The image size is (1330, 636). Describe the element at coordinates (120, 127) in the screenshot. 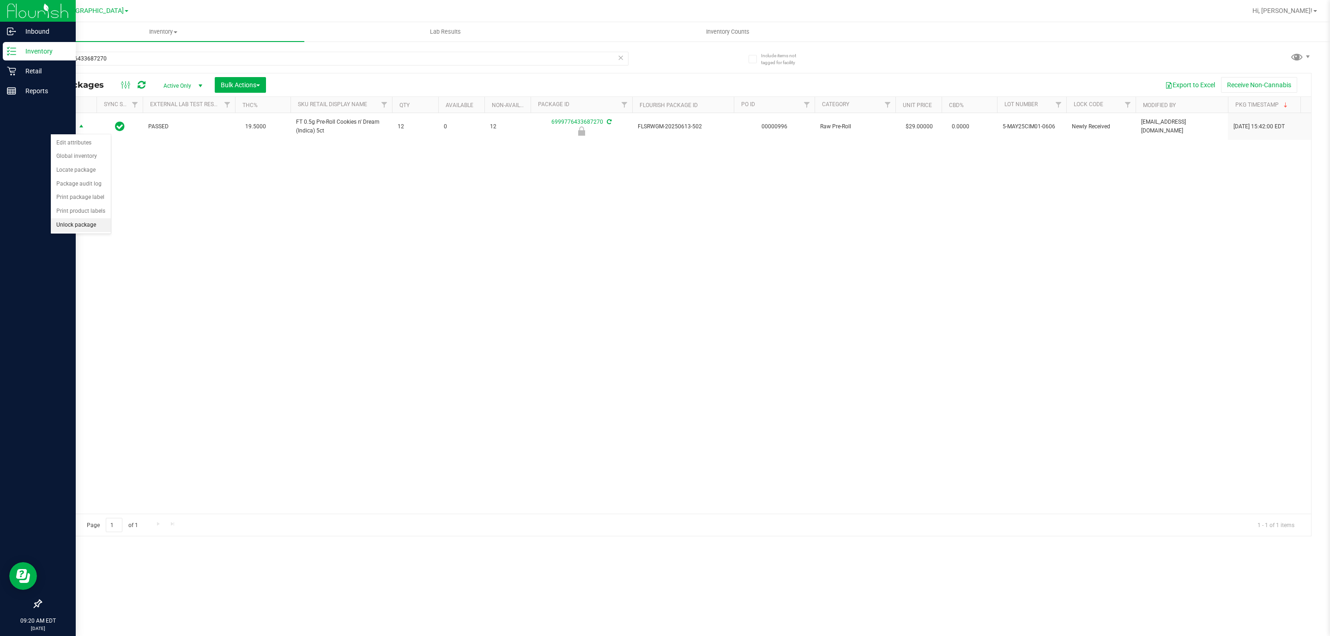

I see `span: In Sync` at that location.